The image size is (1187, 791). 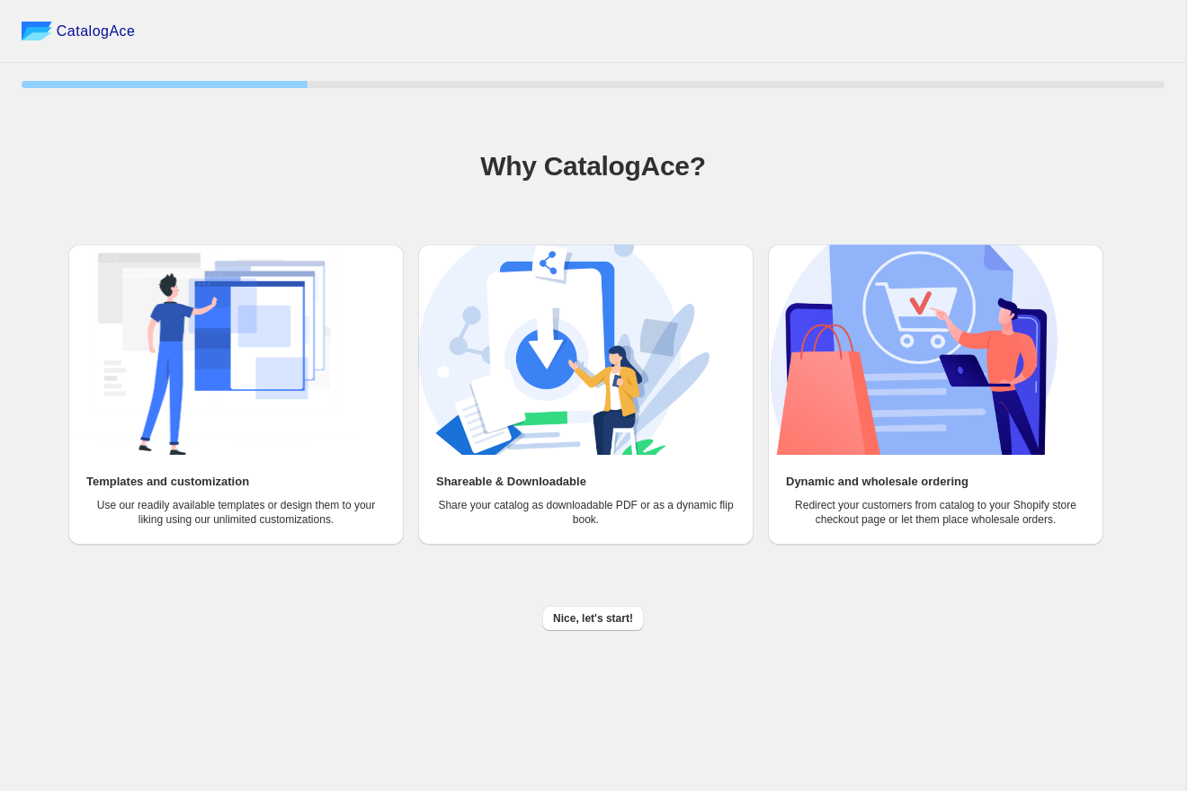 What do you see at coordinates (935, 512) in the screenshot?
I see `p: Redirect your customers from catalog to your Shopify store checkout page or let them place wholes...` at bounding box center [935, 512].